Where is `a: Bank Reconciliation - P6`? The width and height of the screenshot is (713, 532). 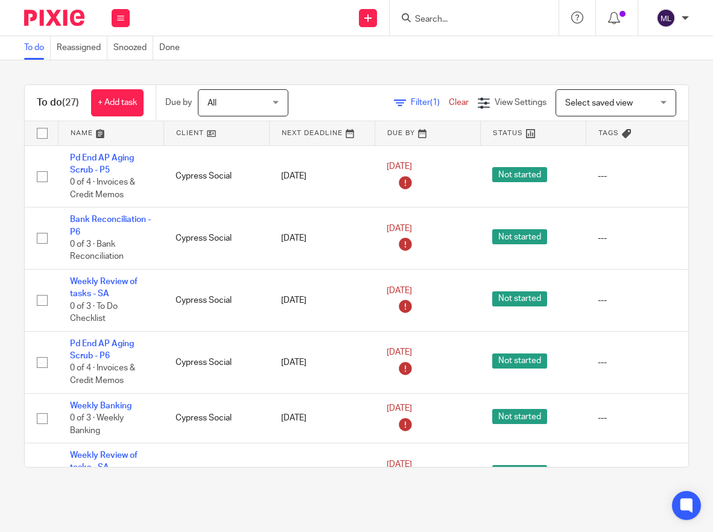
a: Bank Reconciliation - P6 is located at coordinates (110, 226).